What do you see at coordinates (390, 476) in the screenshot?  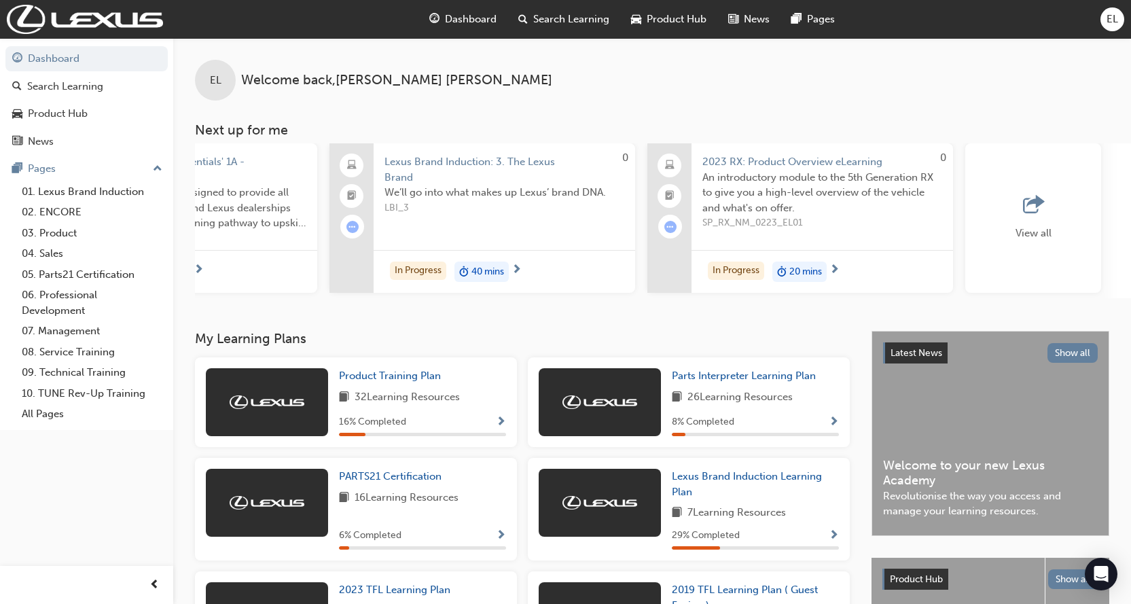 I see `span: PARTS21 Certification` at bounding box center [390, 476].